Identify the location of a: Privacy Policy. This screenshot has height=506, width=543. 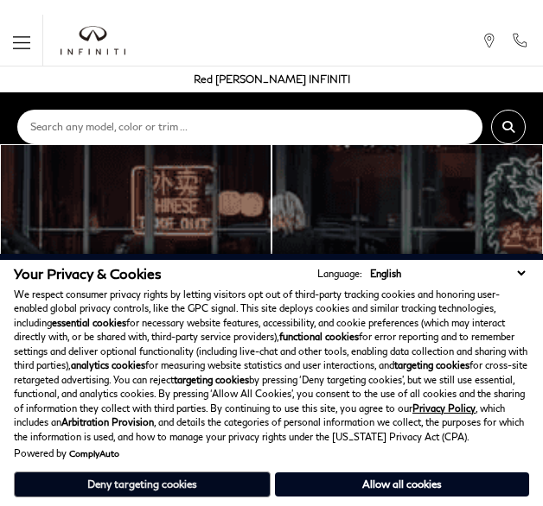
(443, 408).